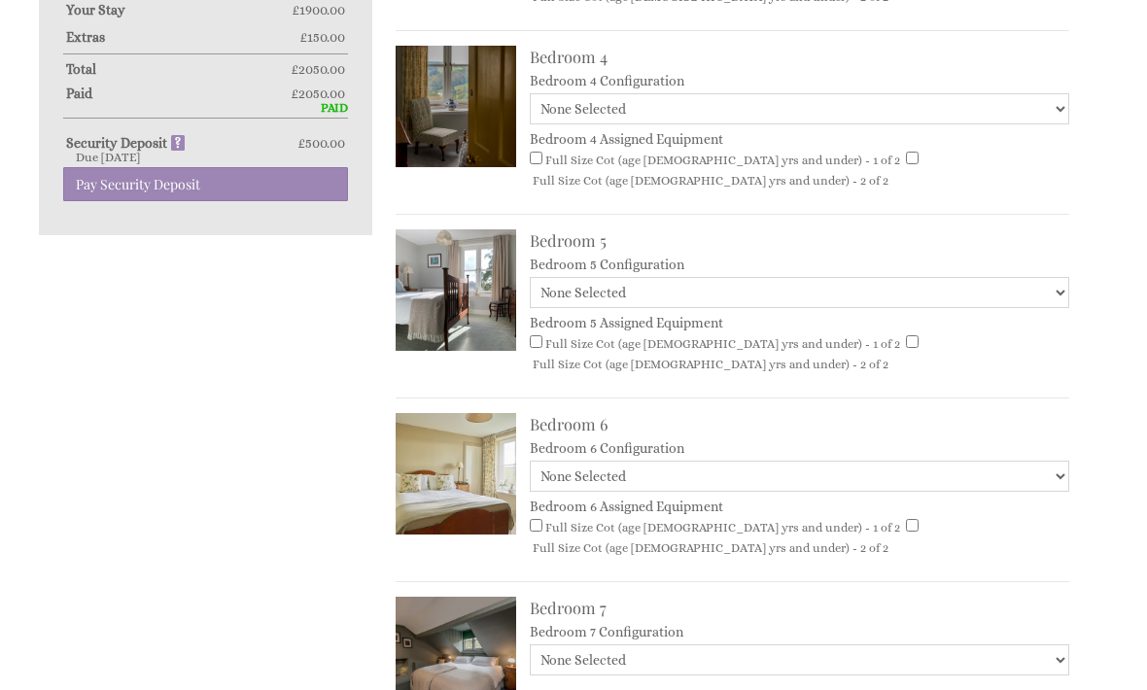 The height and width of the screenshot is (690, 1147). I want to click on strong: Your Stay, so click(179, 10).